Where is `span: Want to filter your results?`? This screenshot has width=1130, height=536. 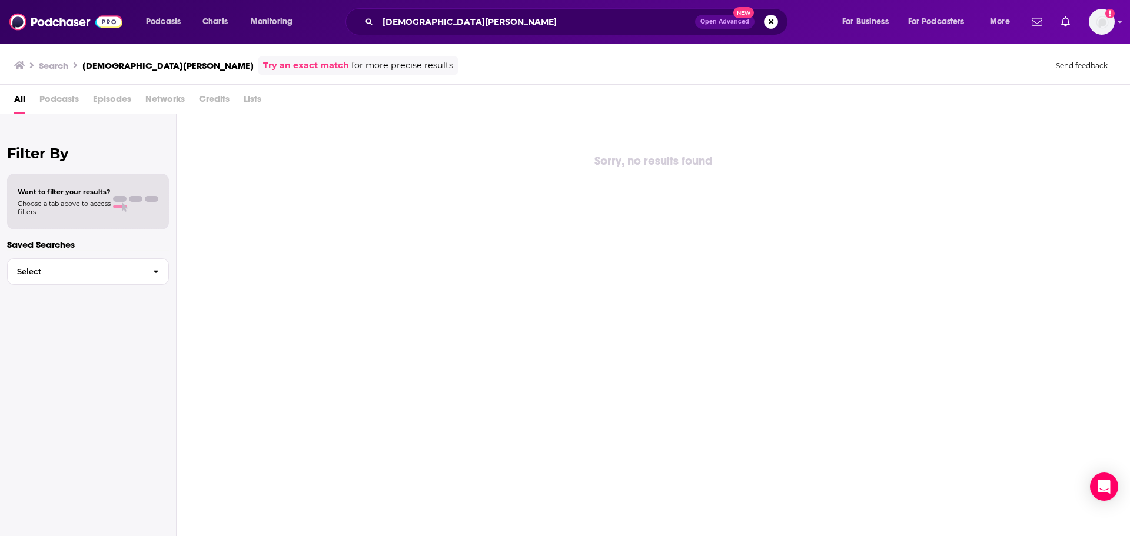 span: Want to filter your results? is located at coordinates (64, 192).